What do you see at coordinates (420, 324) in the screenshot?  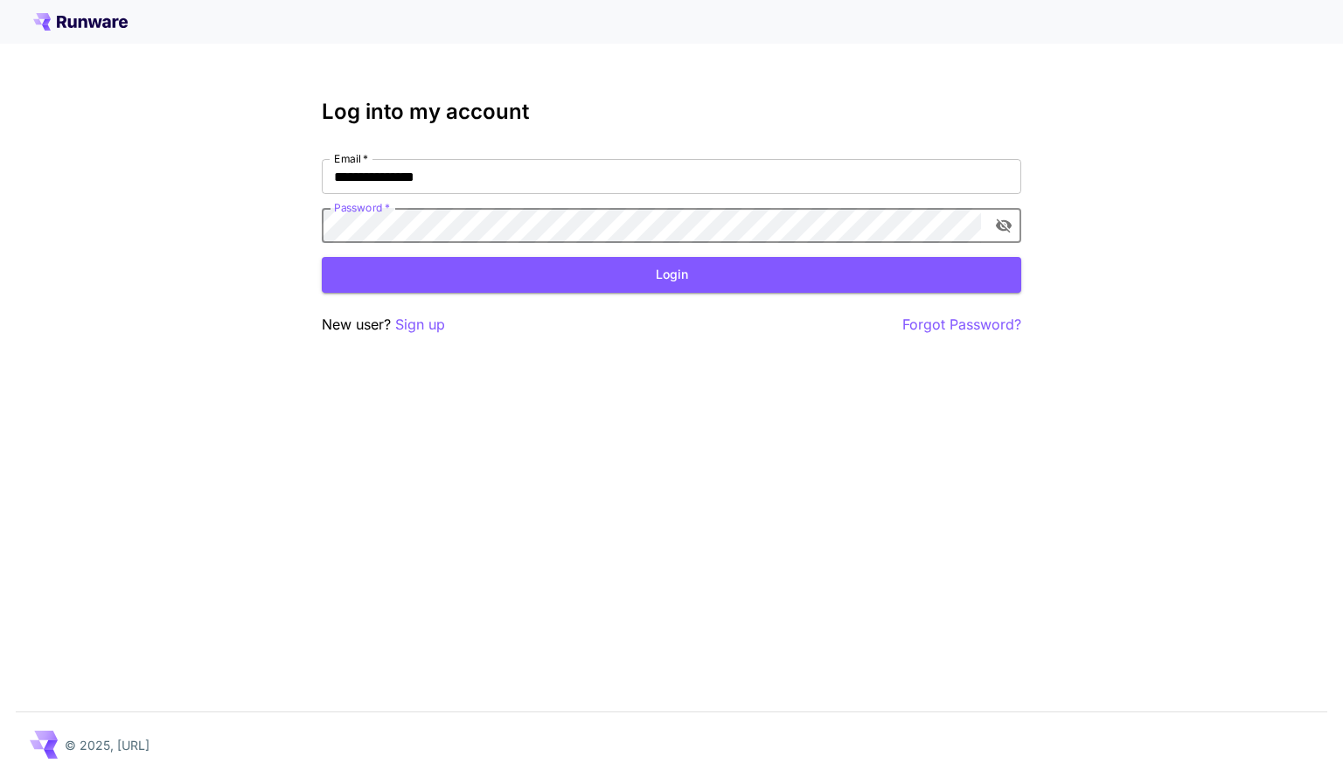 I see `p: Sign up` at bounding box center [420, 324].